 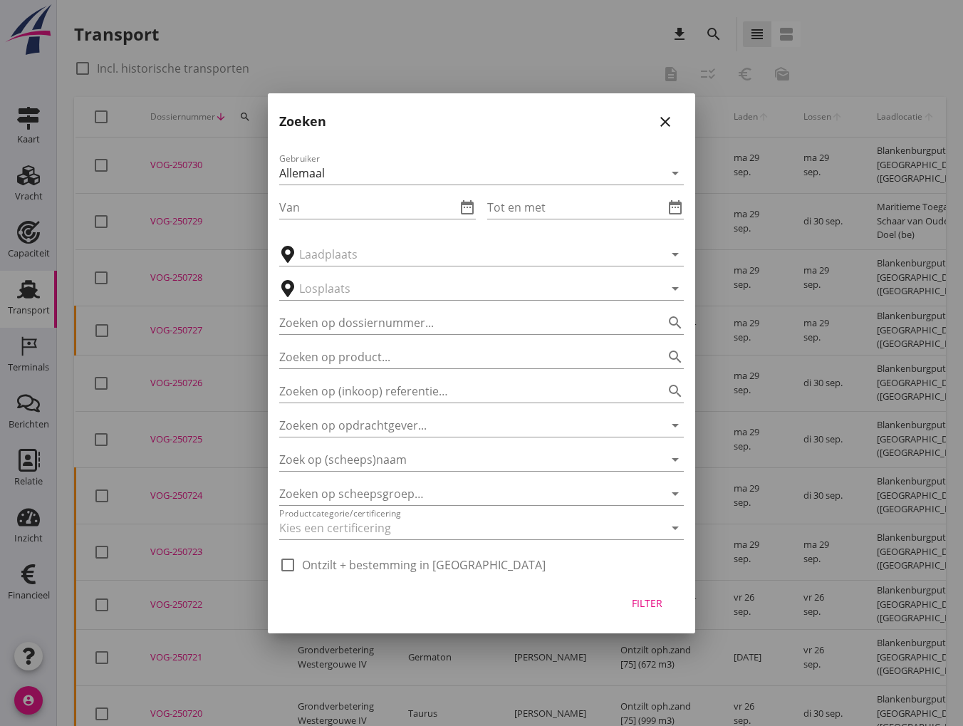 I want to click on input: Zoeken op (inkoop) referentie…, so click(x=462, y=391).